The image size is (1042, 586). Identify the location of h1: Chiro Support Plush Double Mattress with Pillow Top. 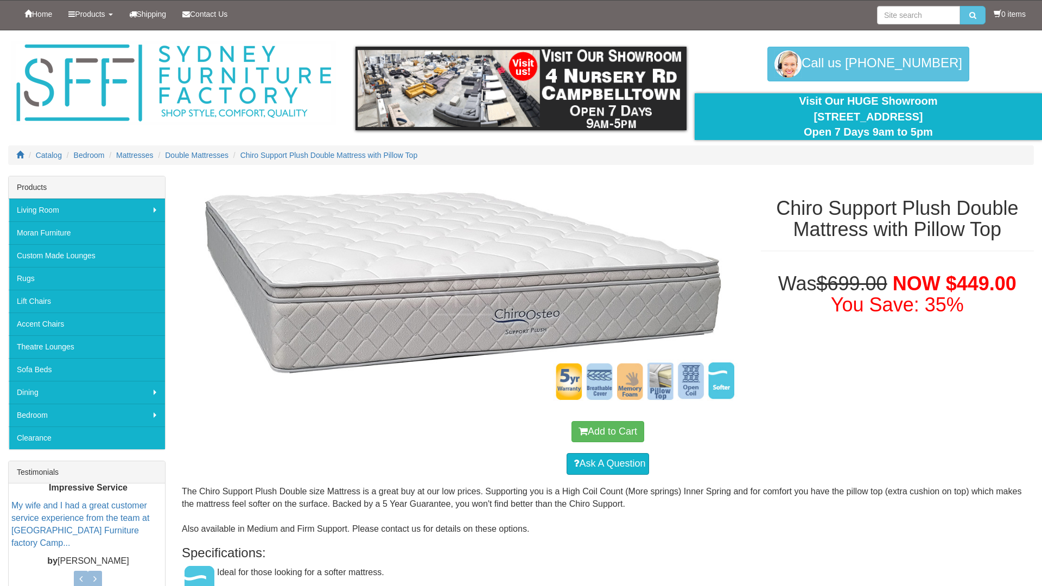
(897, 219).